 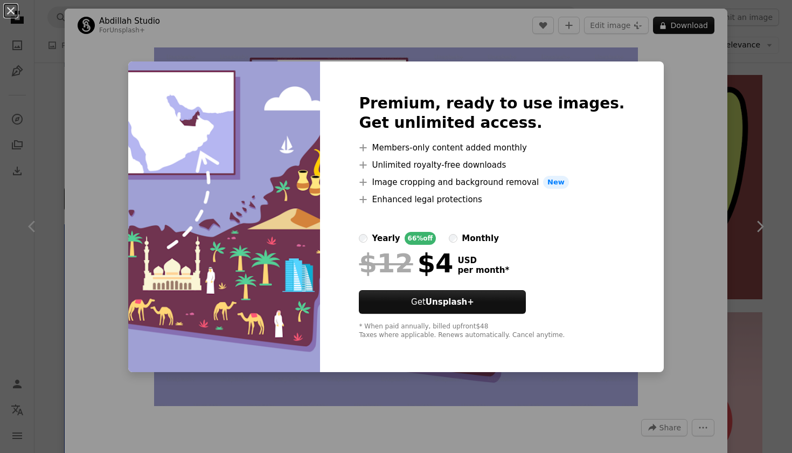 I want to click on span: $12, so click(x=386, y=263).